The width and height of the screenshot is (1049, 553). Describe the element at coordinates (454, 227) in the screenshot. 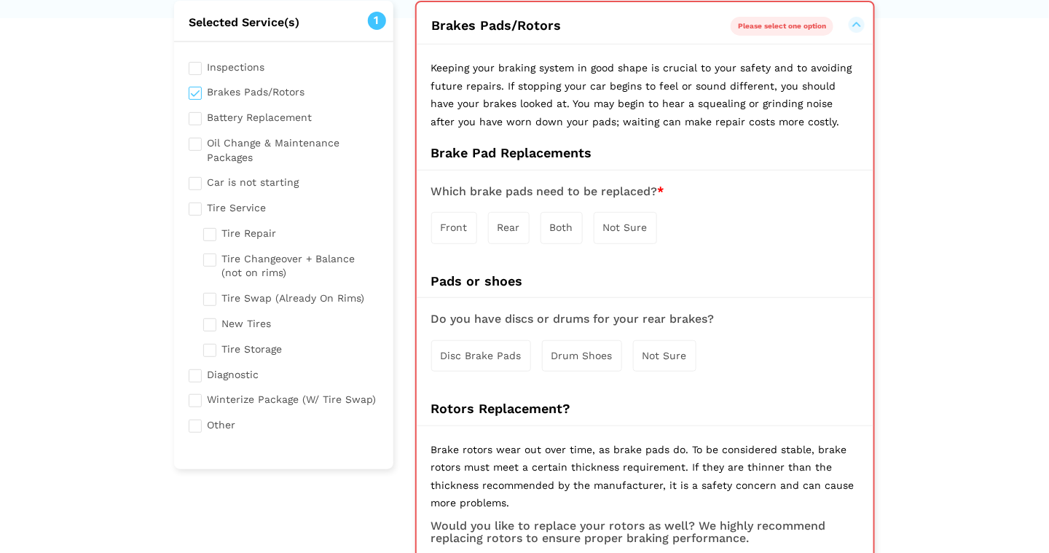

I see `span: Front` at that location.